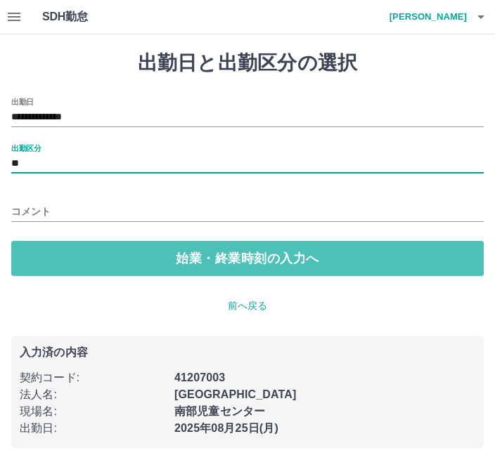 Image resolution: width=495 pixels, height=467 pixels. What do you see at coordinates (226, 428) in the screenshot?
I see `b: 2025年08月25日(月)` at bounding box center [226, 428].